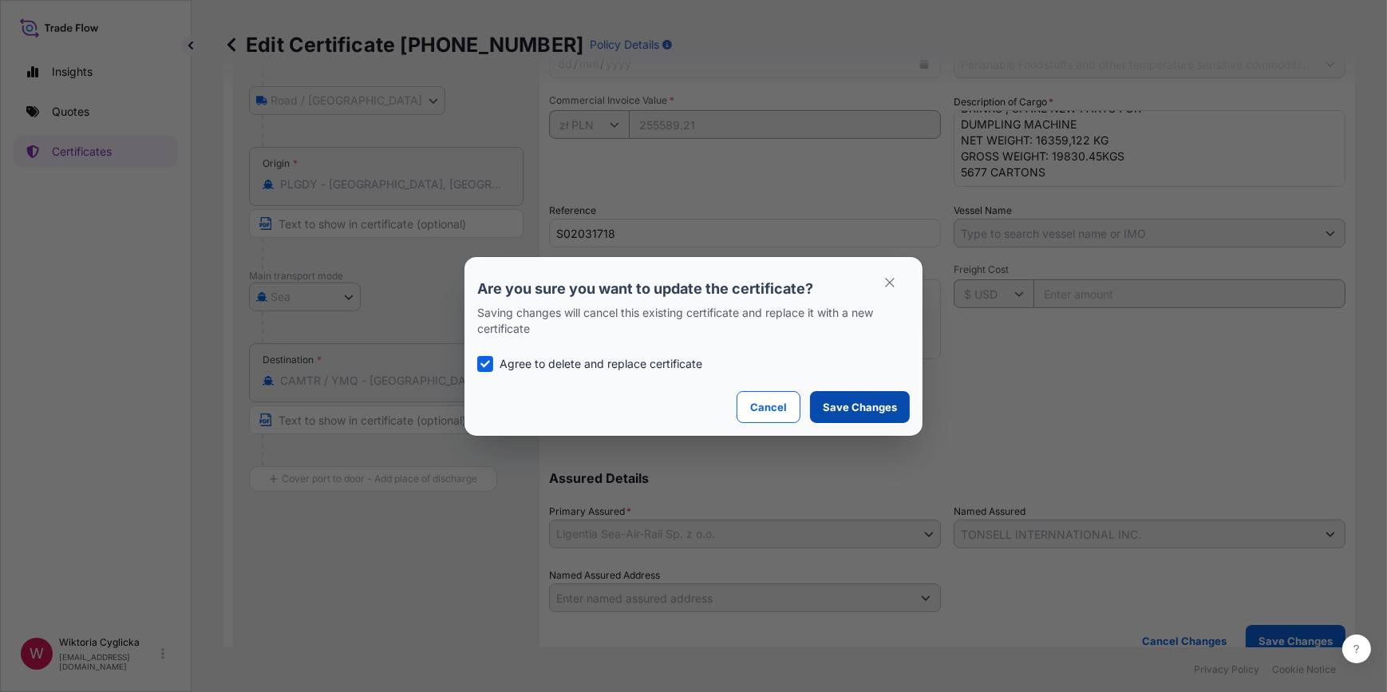 This screenshot has width=1387, height=692. Describe the element at coordinates (859, 407) in the screenshot. I see `p: Save Changes` at that location.